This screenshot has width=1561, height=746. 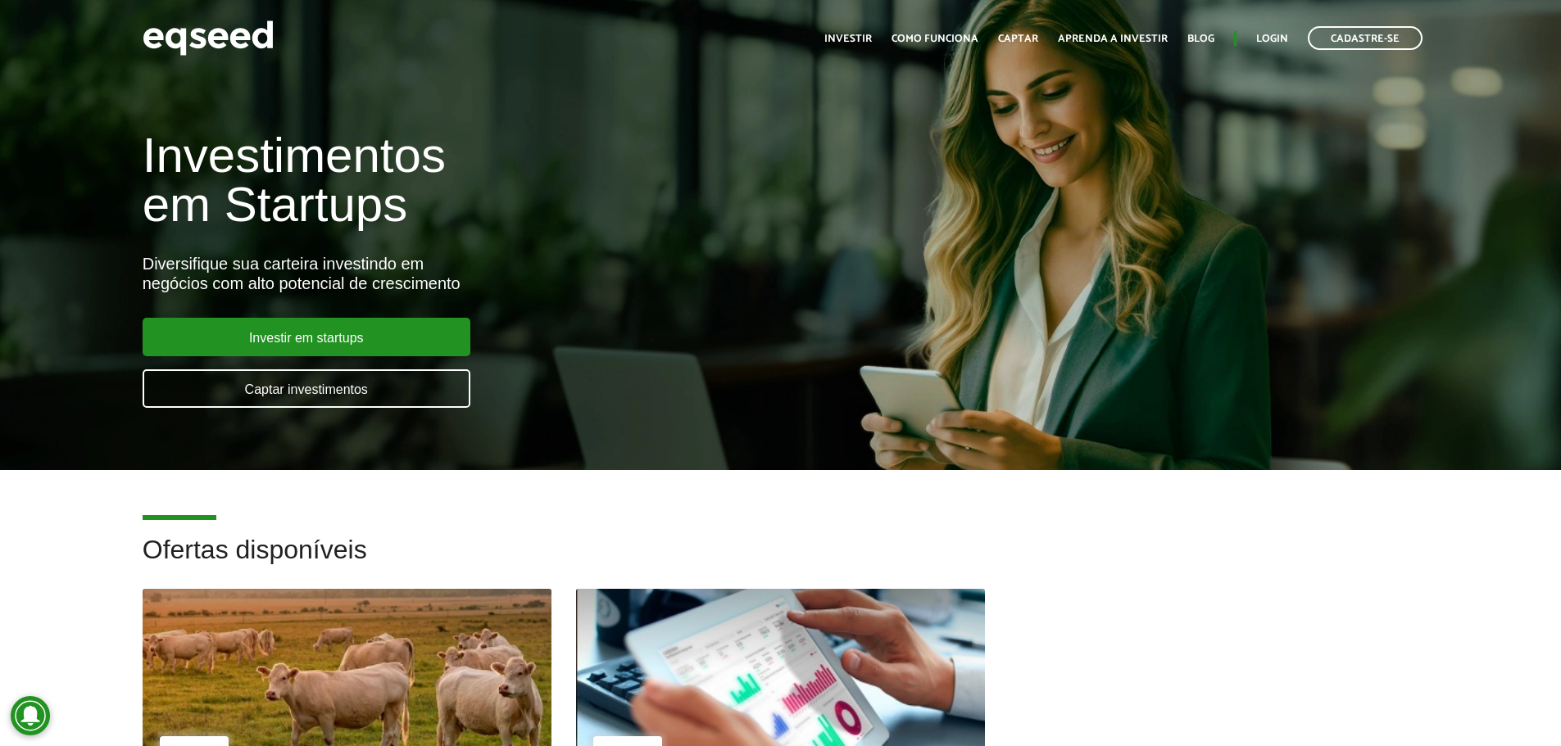 What do you see at coordinates (1365, 38) in the screenshot?
I see `a: Cadastre-se` at bounding box center [1365, 38].